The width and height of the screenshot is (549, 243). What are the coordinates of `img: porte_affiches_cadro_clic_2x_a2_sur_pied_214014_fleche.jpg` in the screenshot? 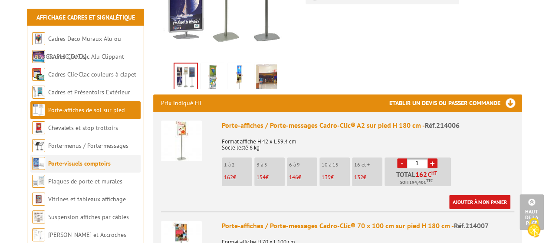 It's located at (240, 78).